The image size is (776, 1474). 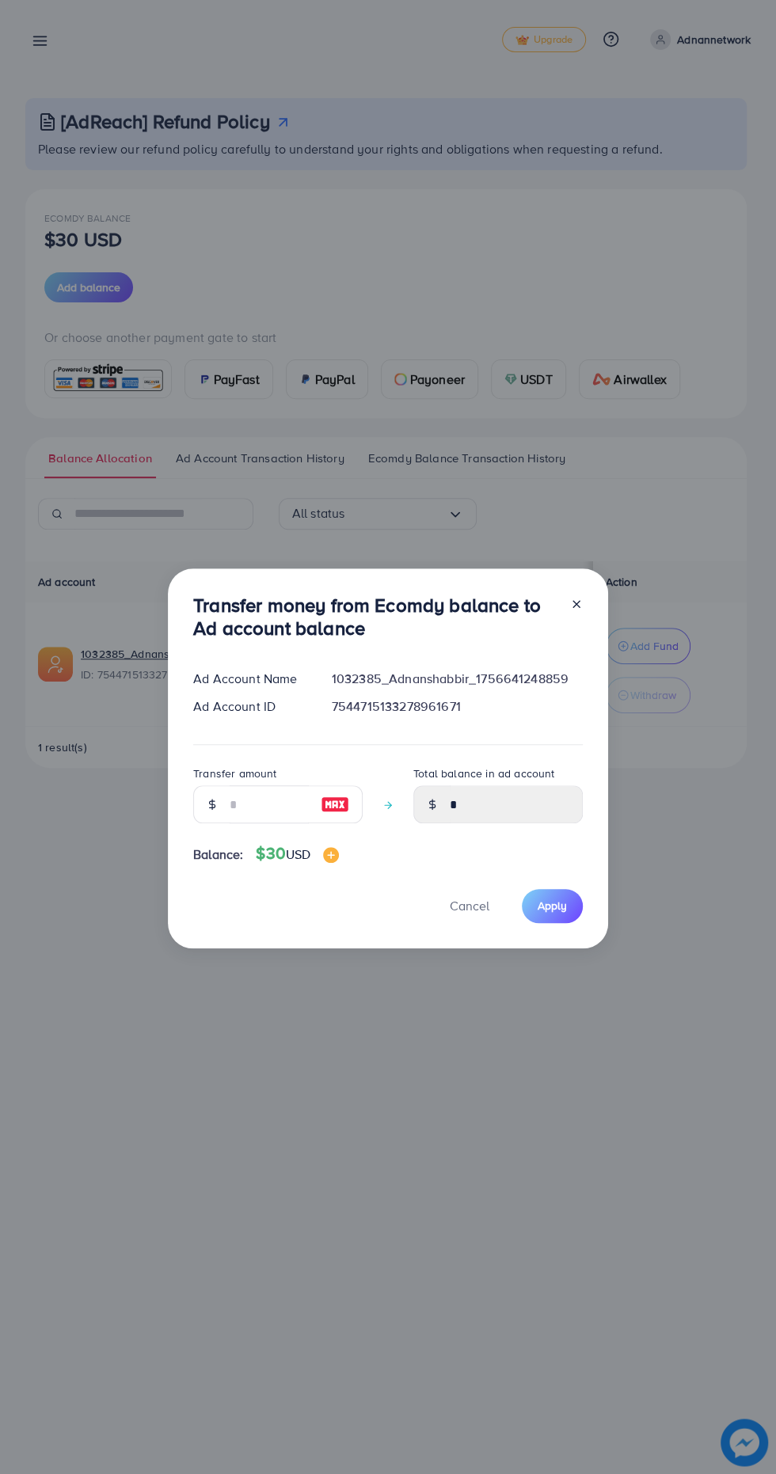 I want to click on span: Balance:, so click(x=218, y=854).